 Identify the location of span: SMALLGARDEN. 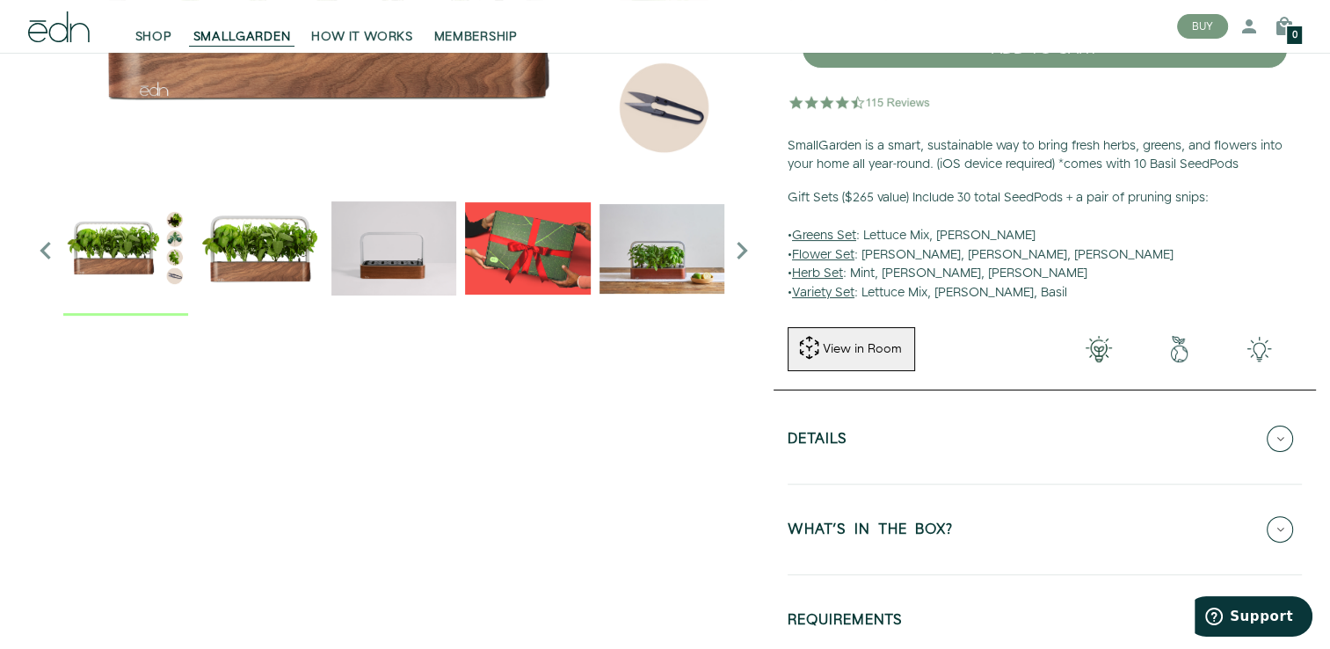
(242, 37).